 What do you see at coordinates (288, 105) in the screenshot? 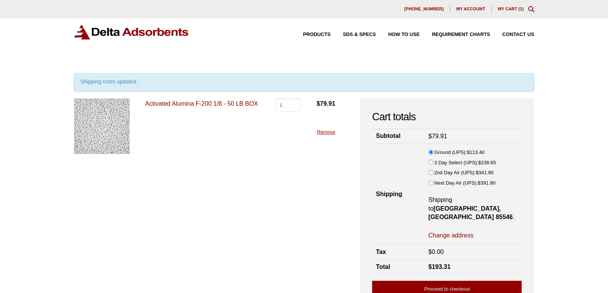
I see `input: Product quantity` at bounding box center [288, 105].